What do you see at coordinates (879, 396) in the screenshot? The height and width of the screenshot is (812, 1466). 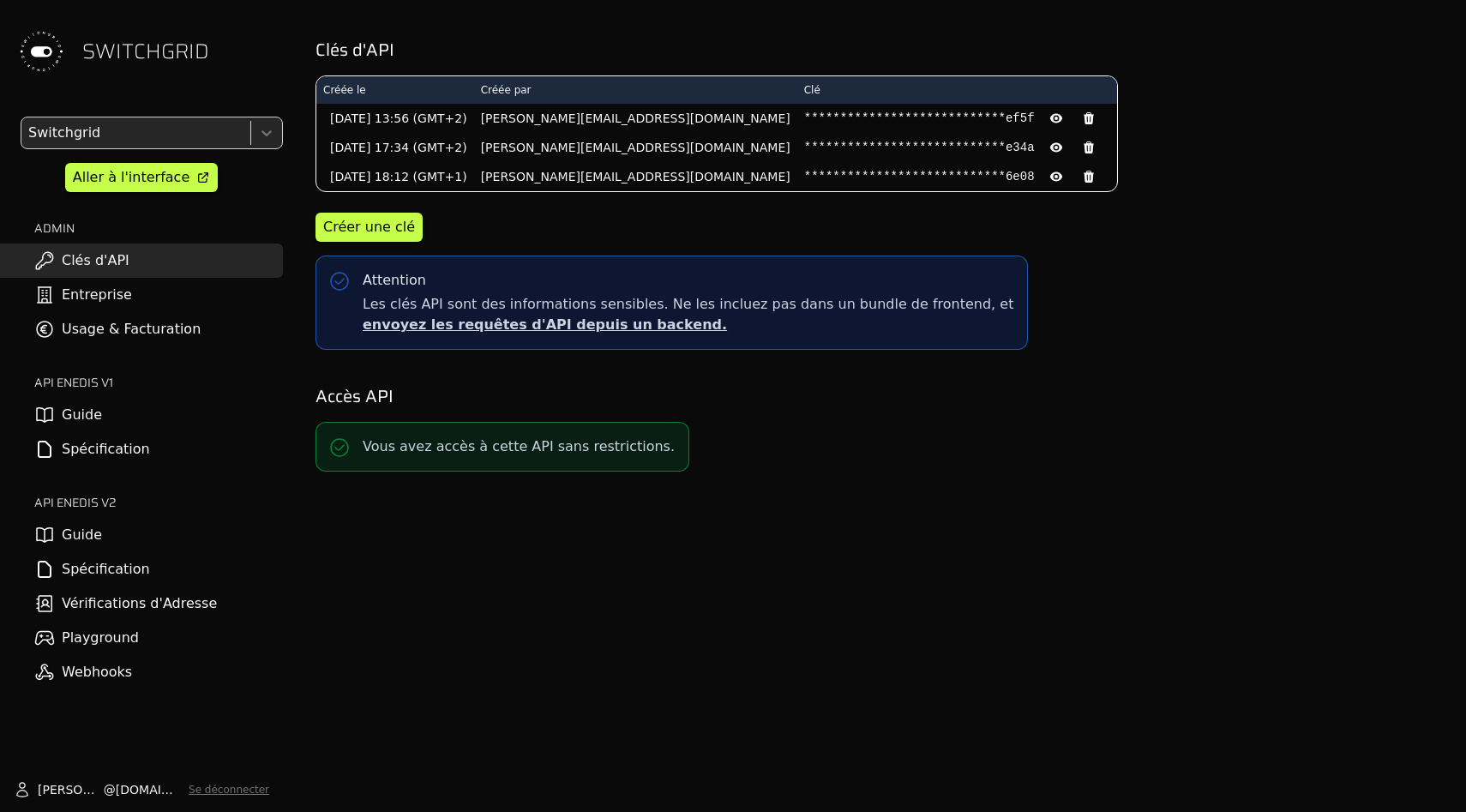 I see `h2: Accès API` at bounding box center [879, 396].